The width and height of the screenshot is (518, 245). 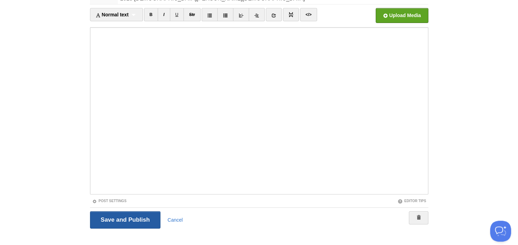 I want to click on a: Post Settings, so click(x=109, y=201).